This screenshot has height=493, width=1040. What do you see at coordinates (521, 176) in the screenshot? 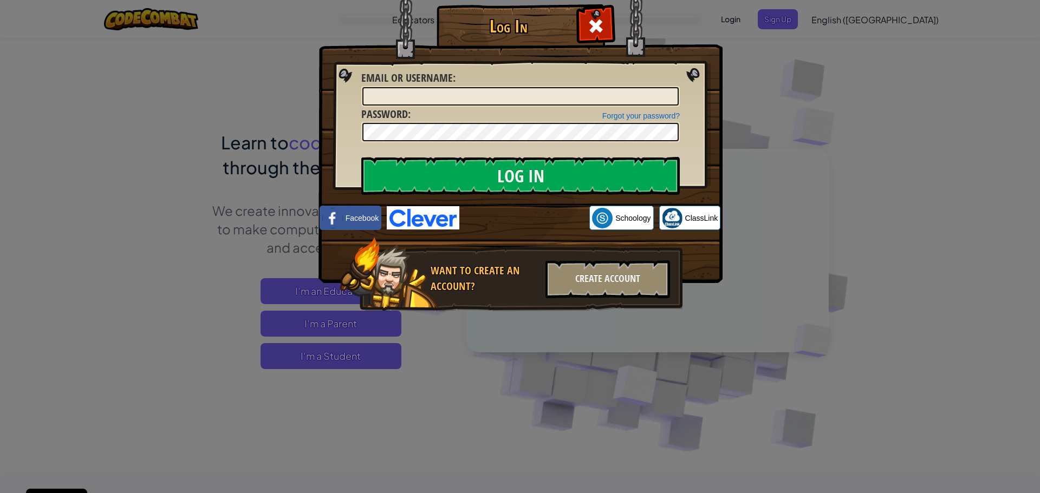
I see `input: Log In` at bounding box center [521, 176].